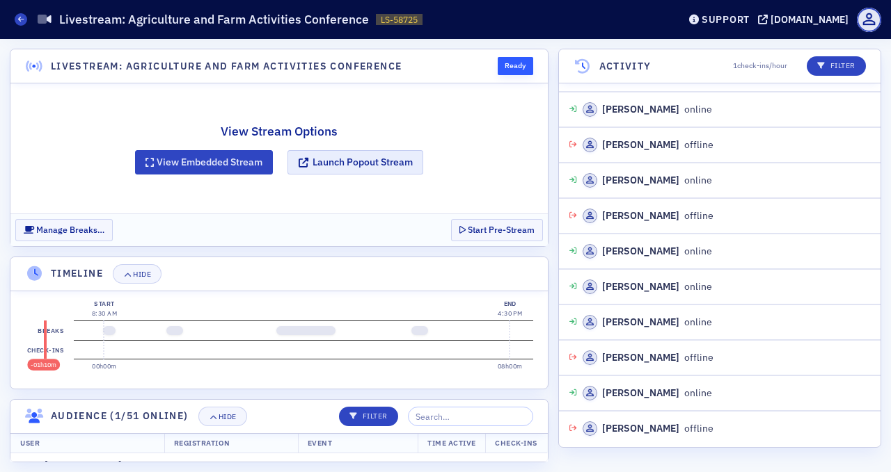 The image size is (891, 472). I want to click on th: Registration, so click(231, 444).